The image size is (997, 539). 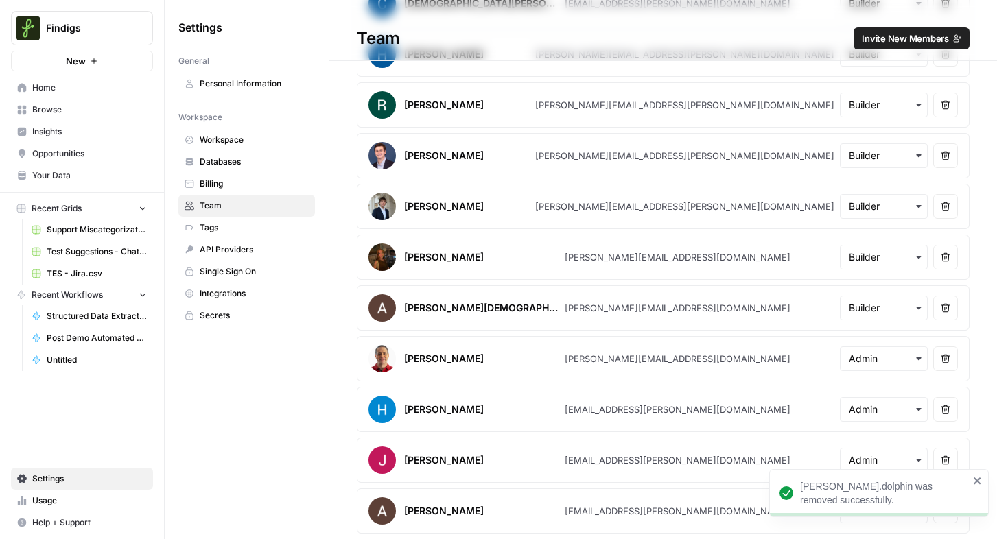 What do you see at coordinates (67, 295) in the screenshot?
I see `span: Recent Workflows` at bounding box center [67, 295].